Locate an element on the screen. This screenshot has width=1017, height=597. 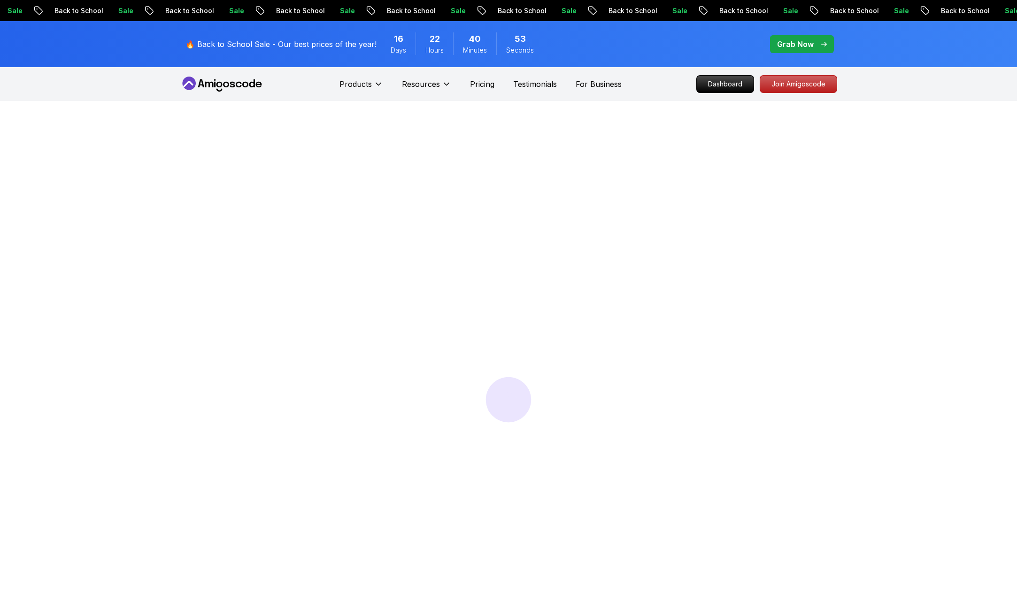
p: Products is located at coordinates (356, 84).